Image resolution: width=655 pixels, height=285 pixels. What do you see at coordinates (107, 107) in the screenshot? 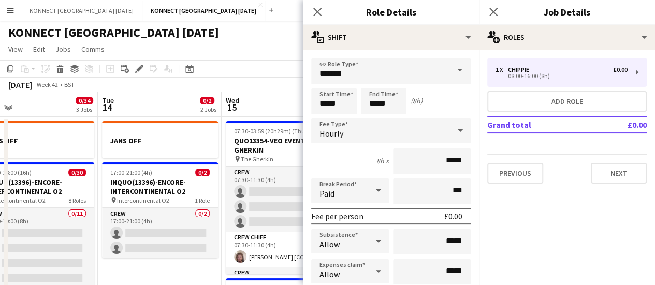
I see `span: 14` at bounding box center [107, 107].